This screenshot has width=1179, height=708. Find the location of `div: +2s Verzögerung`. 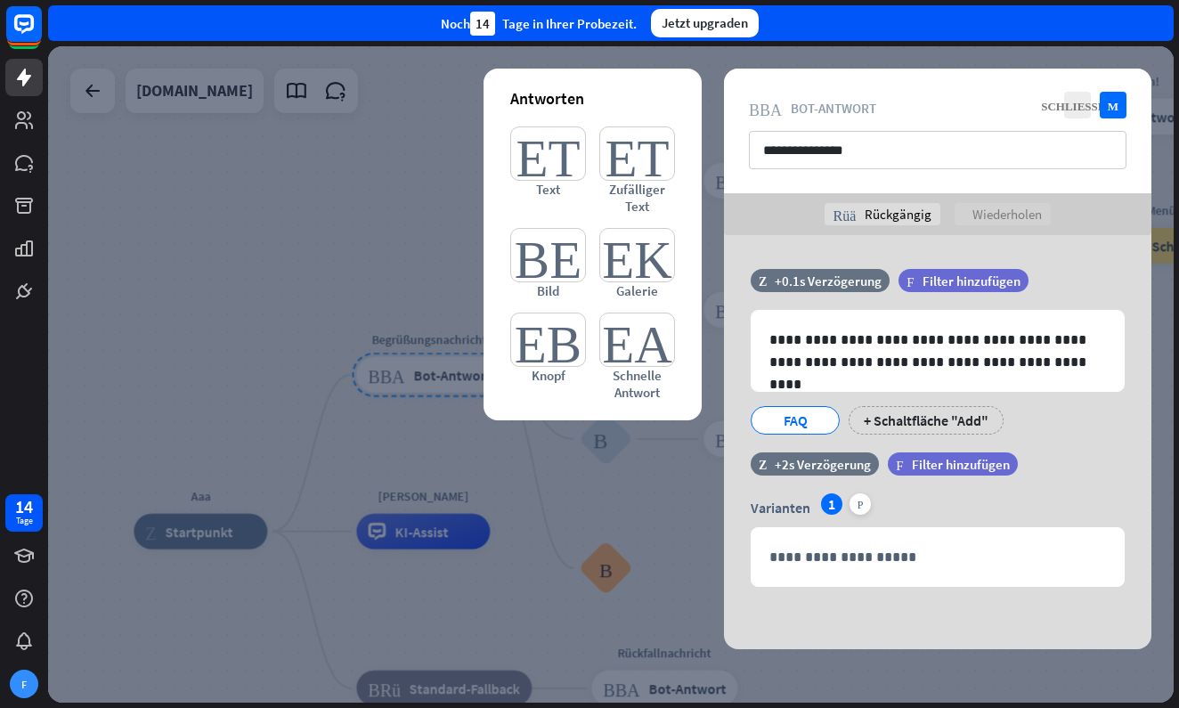

div: +2s Verzögerung is located at coordinates (822, 464).